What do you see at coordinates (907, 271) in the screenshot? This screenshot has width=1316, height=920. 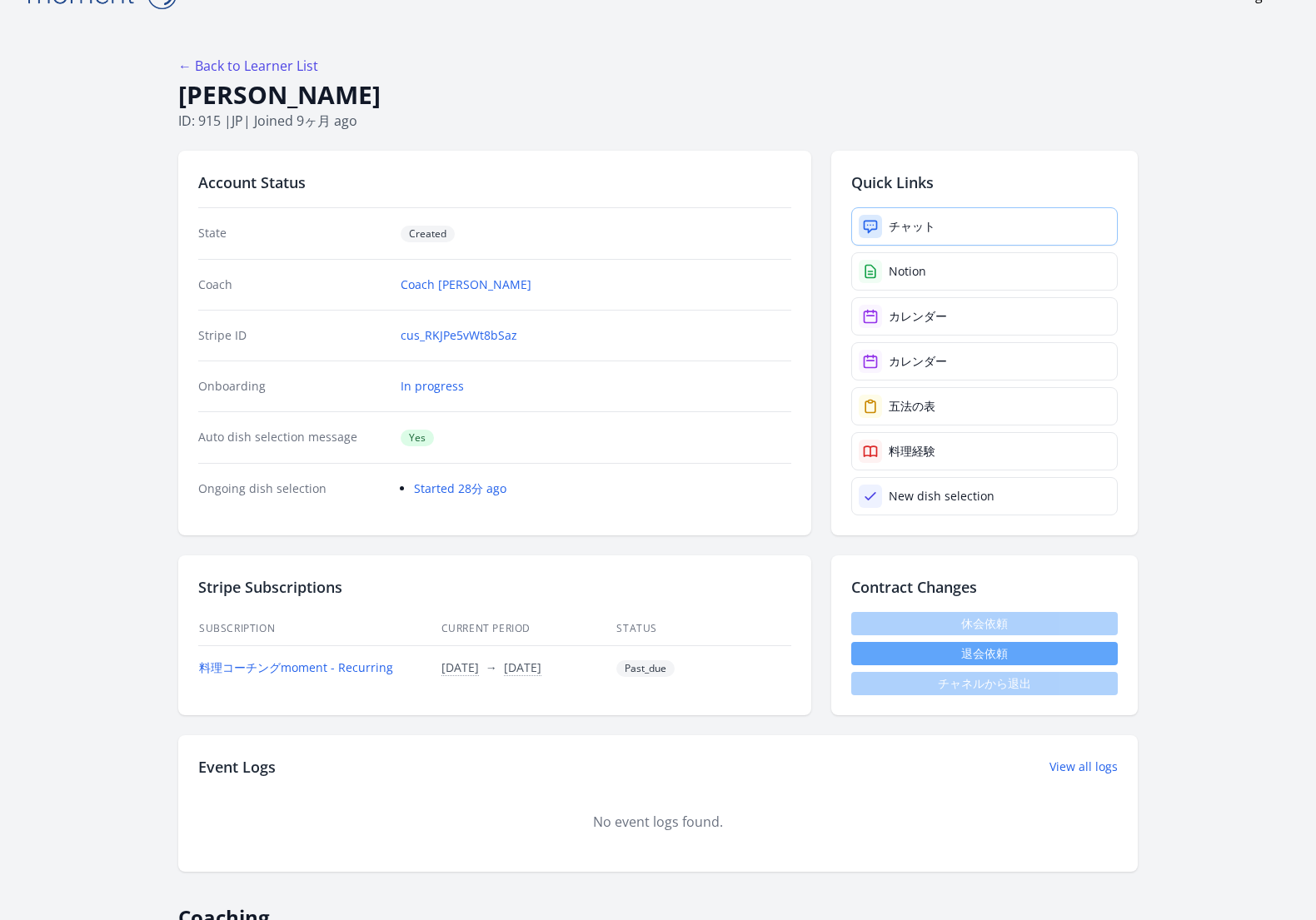 I see `div: Notion` at bounding box center [907, 271].